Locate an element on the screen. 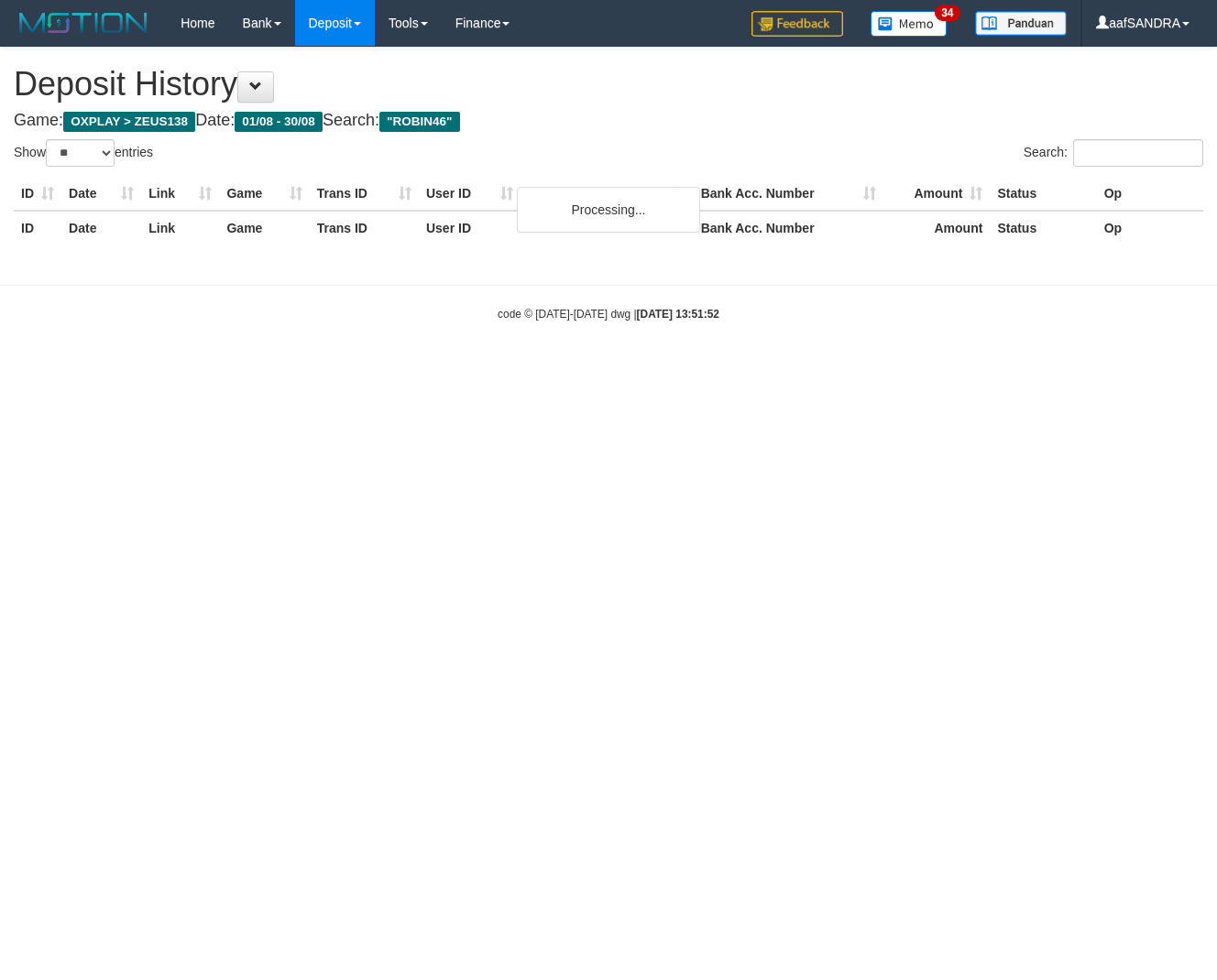 The height and width of the screenshot is (980, 1217). input: Search: is located at coordinates (1138, 153).